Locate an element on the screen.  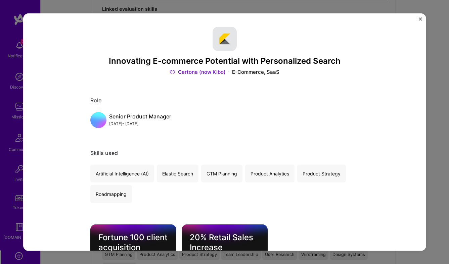
div: Product Strategy is located at coordinates (322, 174).